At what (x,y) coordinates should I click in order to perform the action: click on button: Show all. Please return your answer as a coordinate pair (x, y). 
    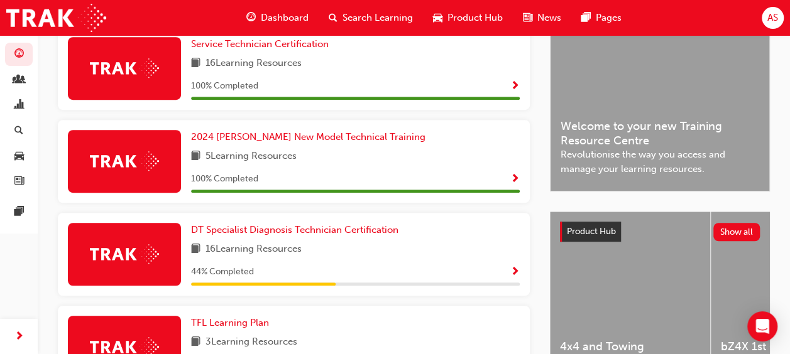
    Looking at the image, I should click on (736, 232).